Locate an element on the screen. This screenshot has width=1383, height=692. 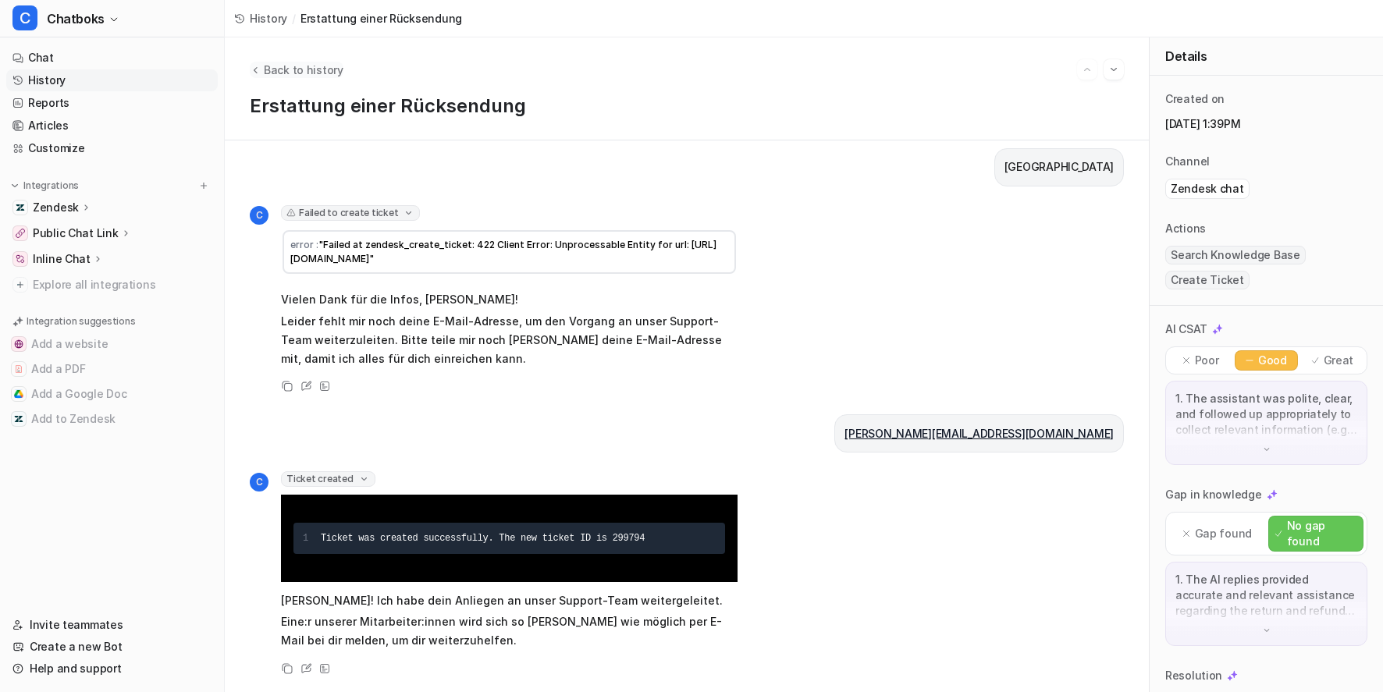
img: Add a Google Doc is located at coordinates (19, 394).